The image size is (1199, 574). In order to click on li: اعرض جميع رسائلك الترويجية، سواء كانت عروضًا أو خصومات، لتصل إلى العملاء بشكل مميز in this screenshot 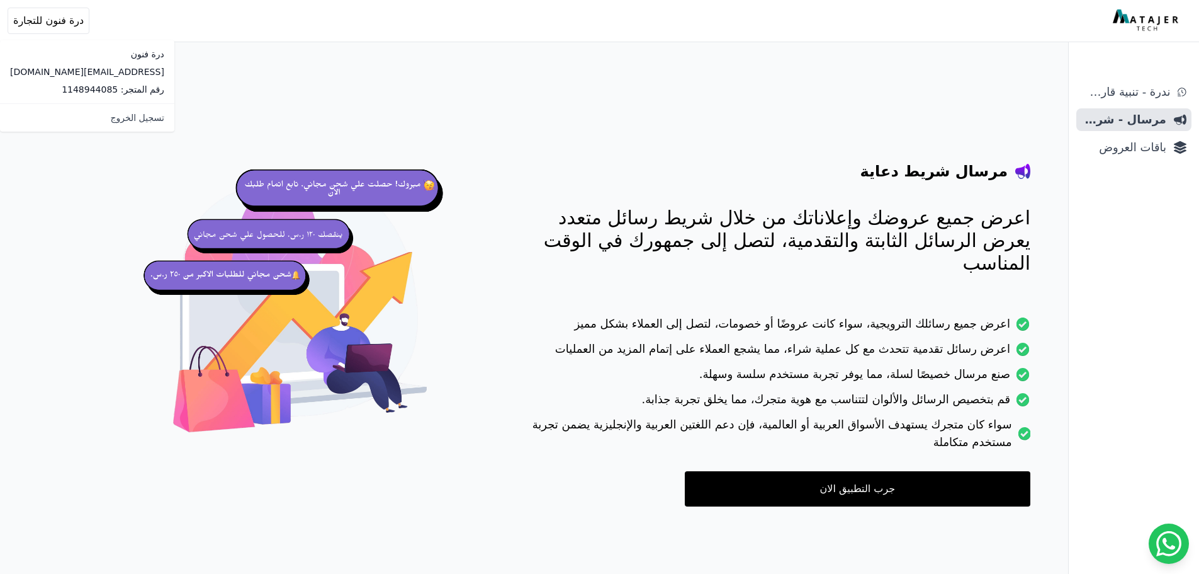, I will do `click(771, 327)`.